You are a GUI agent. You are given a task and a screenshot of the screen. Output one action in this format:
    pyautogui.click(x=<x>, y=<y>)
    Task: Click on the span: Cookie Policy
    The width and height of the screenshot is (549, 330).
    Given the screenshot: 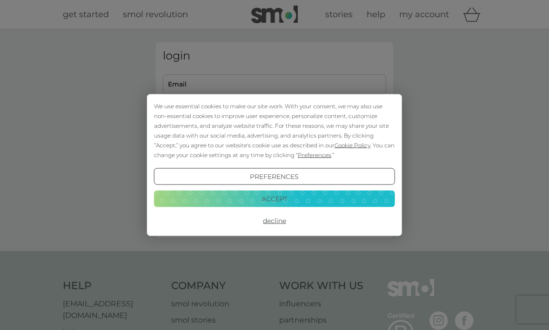 What is the action you would take?
    pyautogui.click(x=352, y=145)
    